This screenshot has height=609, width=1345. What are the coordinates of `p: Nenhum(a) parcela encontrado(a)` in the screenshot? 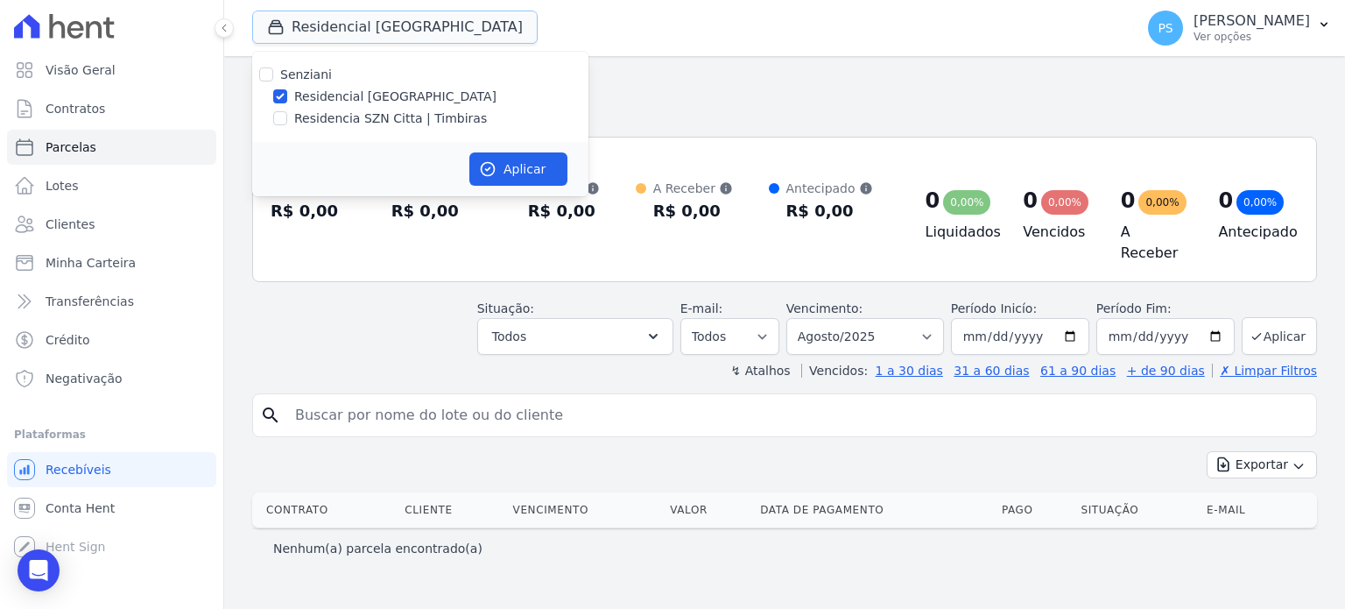 It's located at (377, 548).